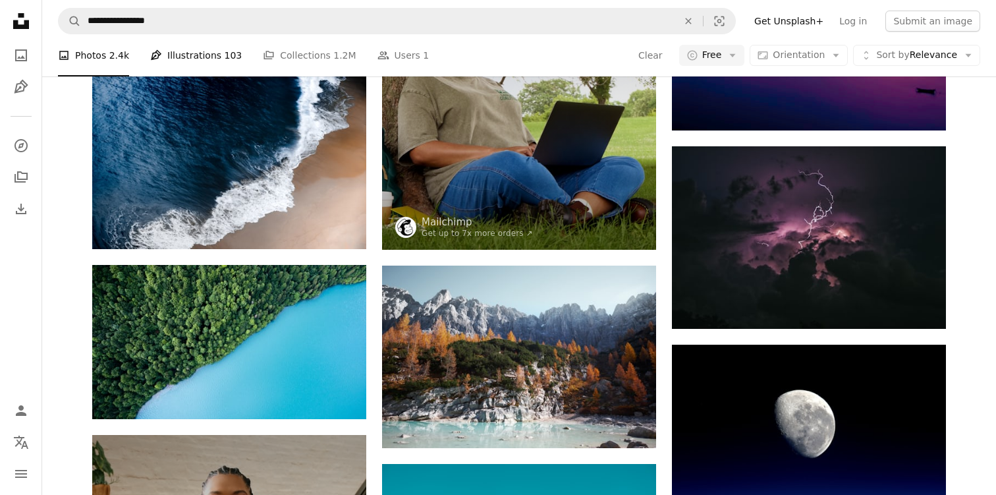 Image resolution: width=996 pixels, height=495 pixels. Describe the element at coordinates (21, 177) in the screenshot. I see `a: Collections` at that location.